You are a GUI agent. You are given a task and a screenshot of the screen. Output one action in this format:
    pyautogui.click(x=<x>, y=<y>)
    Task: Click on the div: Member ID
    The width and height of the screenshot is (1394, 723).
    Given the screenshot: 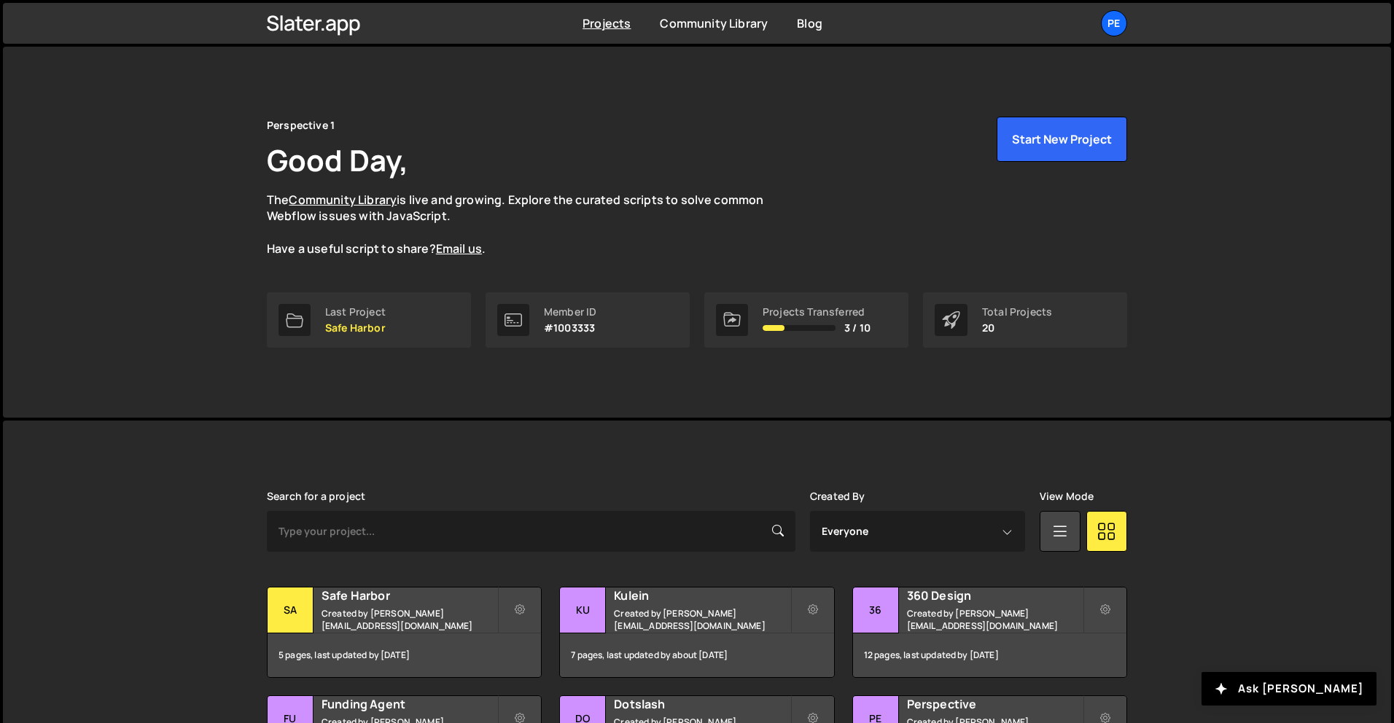 What is the action you would take?
    pyautogui.click(x=570, y=312)
    